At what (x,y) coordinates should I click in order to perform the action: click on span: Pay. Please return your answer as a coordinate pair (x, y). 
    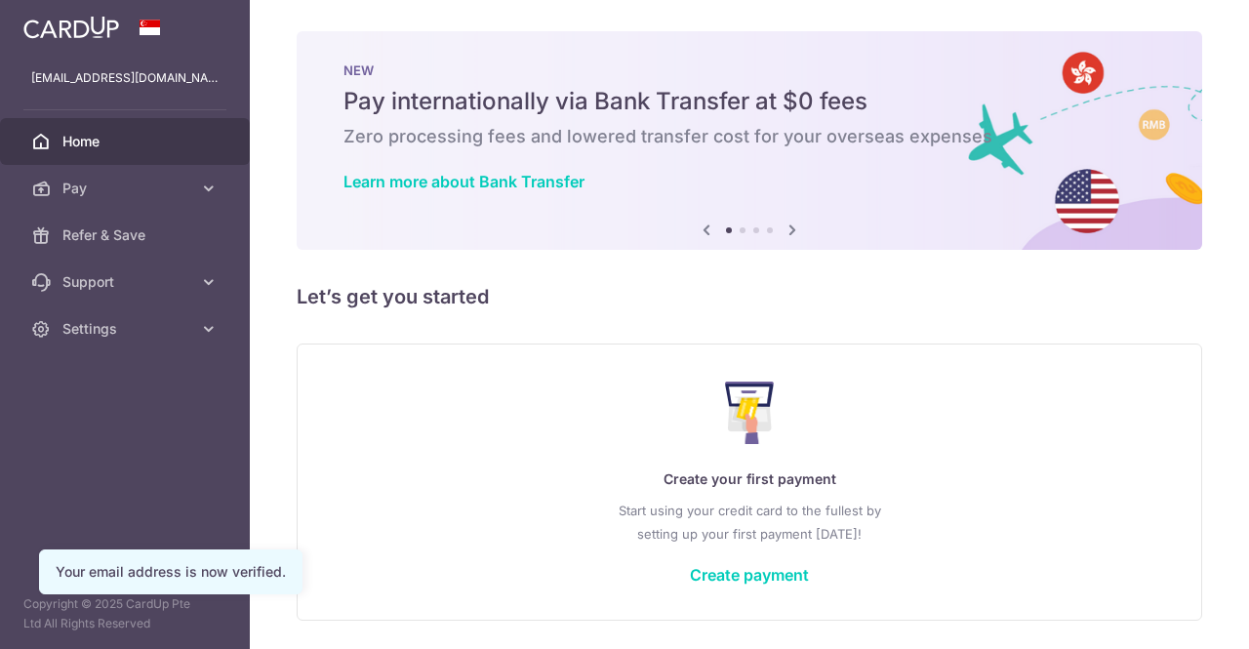
    Looking at the image, I should click on (127, 188).